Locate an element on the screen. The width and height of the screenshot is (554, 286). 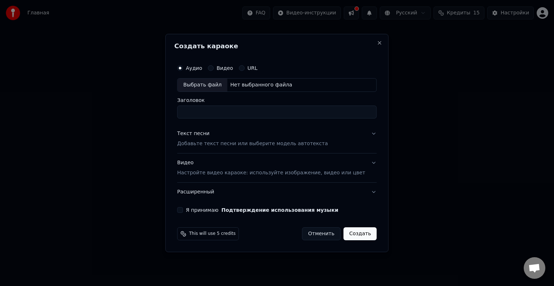
div: Выбрать файл is located at coordinates (202, 85).